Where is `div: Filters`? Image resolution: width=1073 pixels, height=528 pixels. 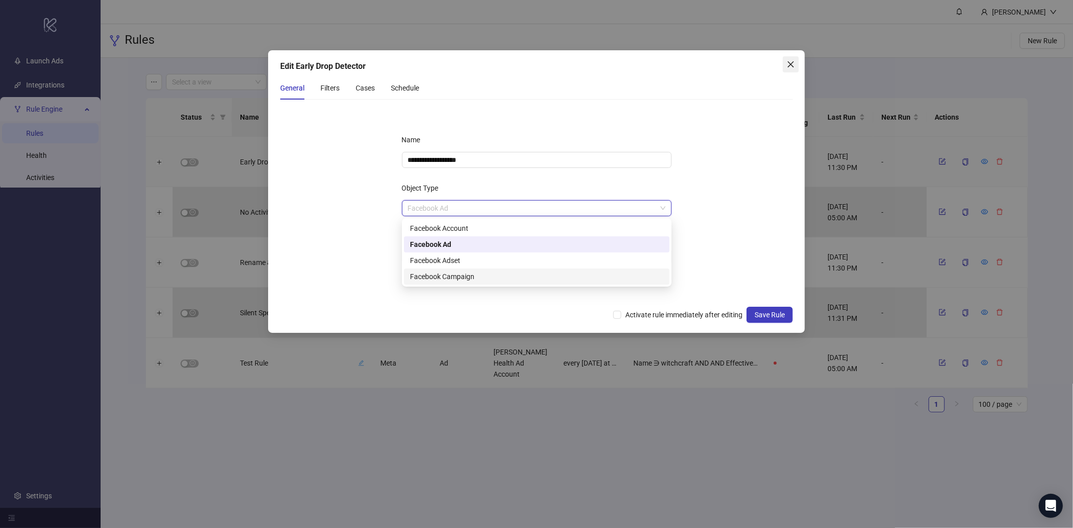 div: Filters is located at coordinates (330, 88).